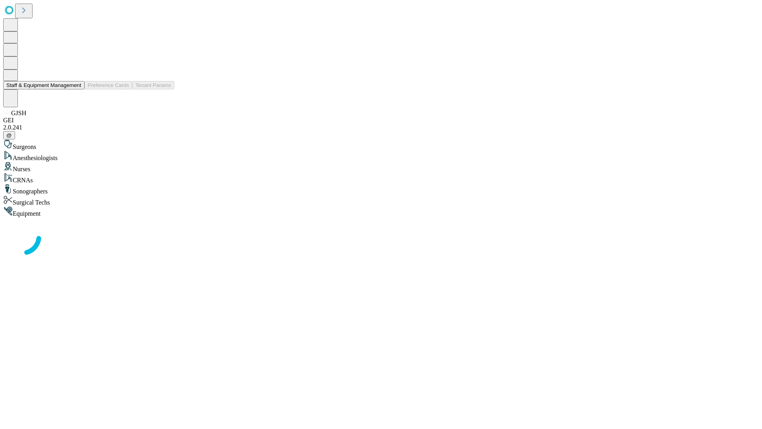 The width and height of the screenshot is (762, 429). What do you see at coordinates (381, 167) in the screenshot?
I see `div: Nurses` at bounding box center [381, 167].